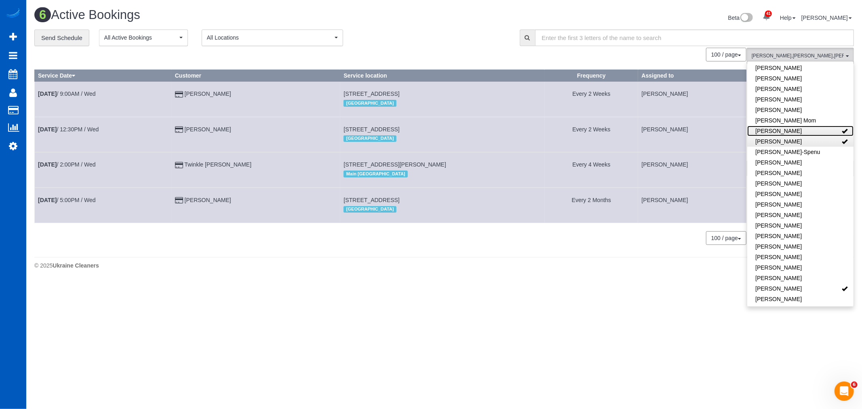 The height and width of the screenshot is (409, 862). I want to click on span: 41, so click(768, 14).